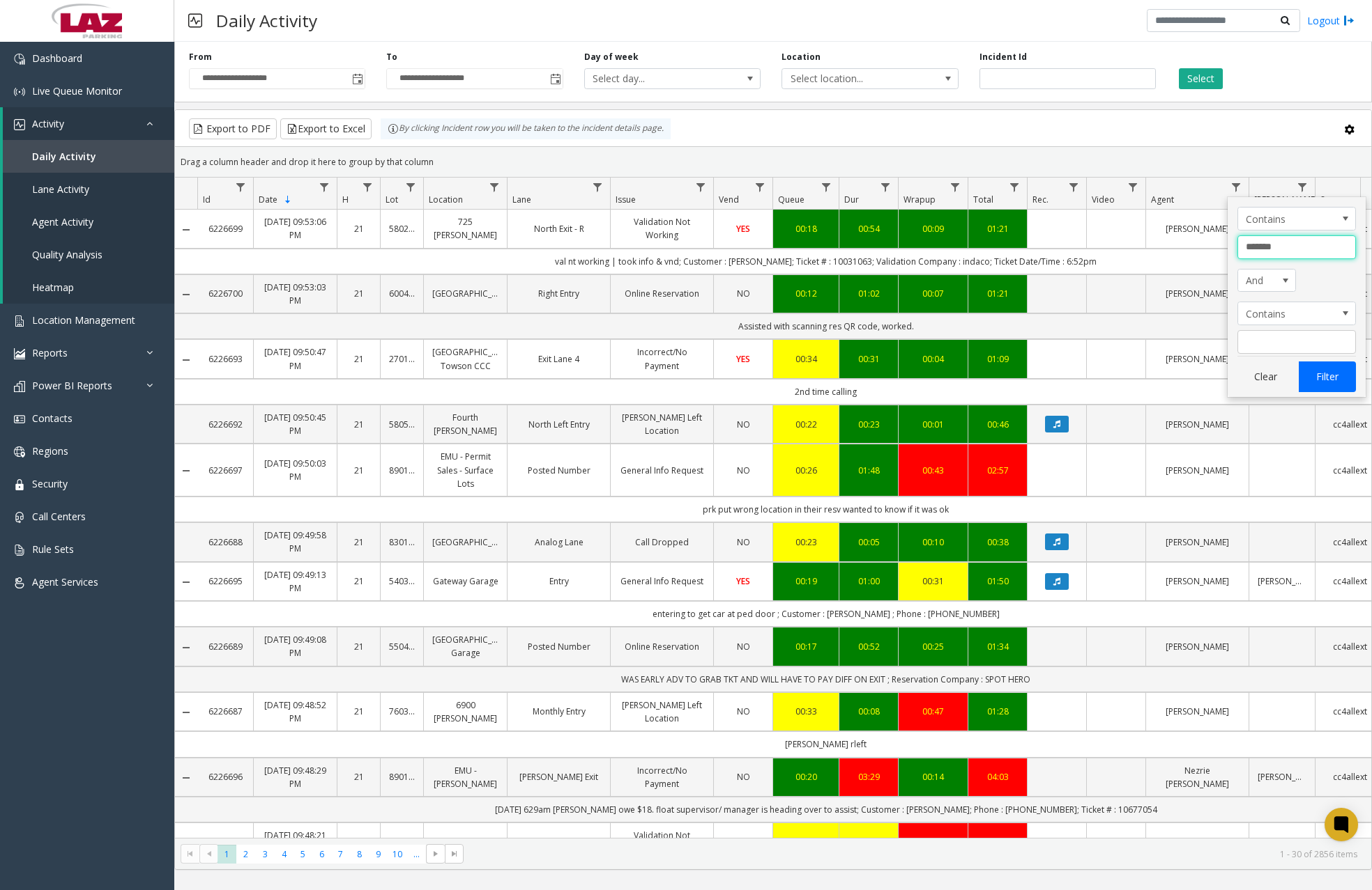 This screenshot has height=890, width=1372. Describe the element at coordinates (806, 229) in the screenshot. I see `a: 00:18` at that location.